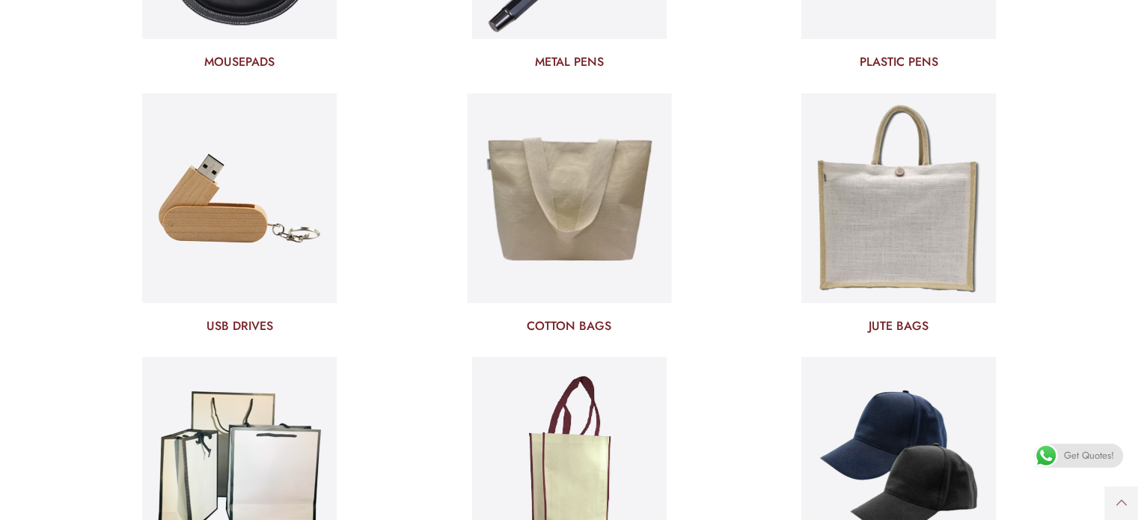  Describe the element at coordinates (898, 62) in the screenshot. I see `a: PLASTIC PENS` at that location.